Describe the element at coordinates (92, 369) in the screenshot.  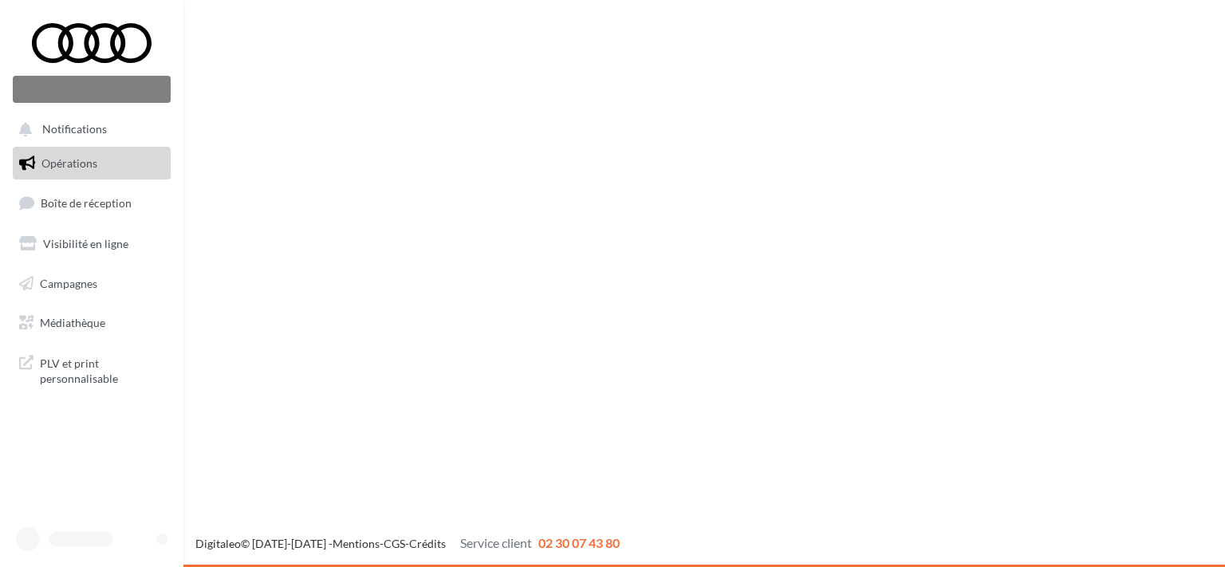
I see `a: PLV et print personnalisable` at that location.